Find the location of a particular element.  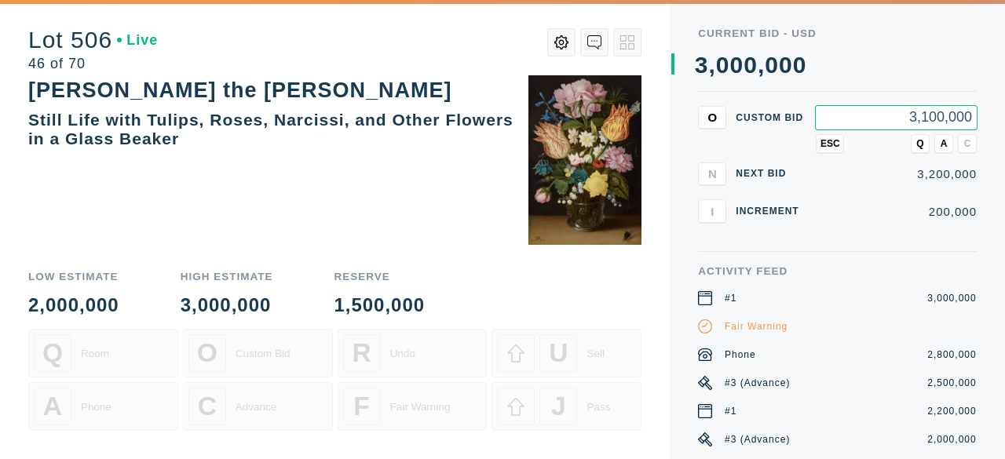

button: O is located at coordinates (712, 118).